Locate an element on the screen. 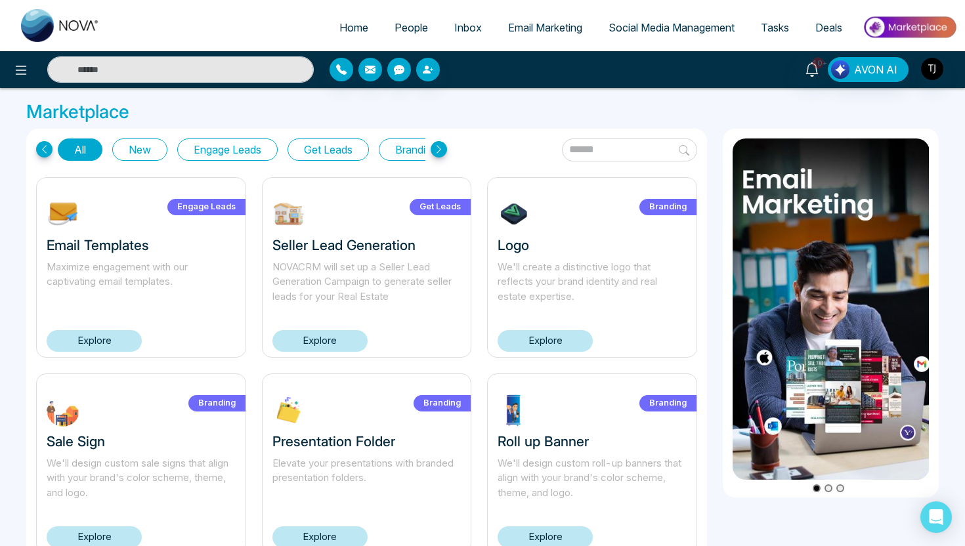  span: Inbox is located at coordinates (468, 28).